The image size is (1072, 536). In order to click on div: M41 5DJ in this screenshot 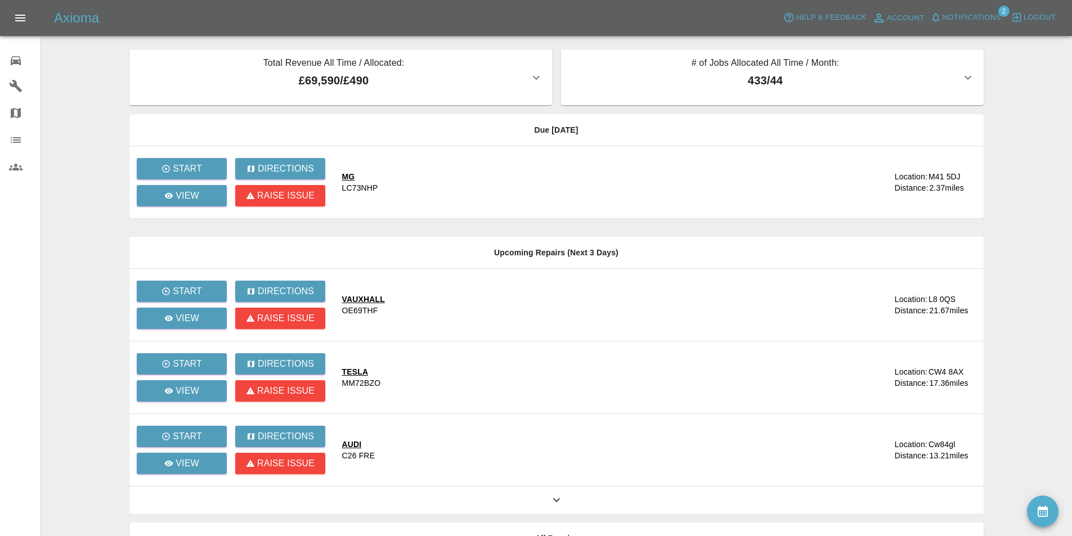, I will do `click(944, 177)`.